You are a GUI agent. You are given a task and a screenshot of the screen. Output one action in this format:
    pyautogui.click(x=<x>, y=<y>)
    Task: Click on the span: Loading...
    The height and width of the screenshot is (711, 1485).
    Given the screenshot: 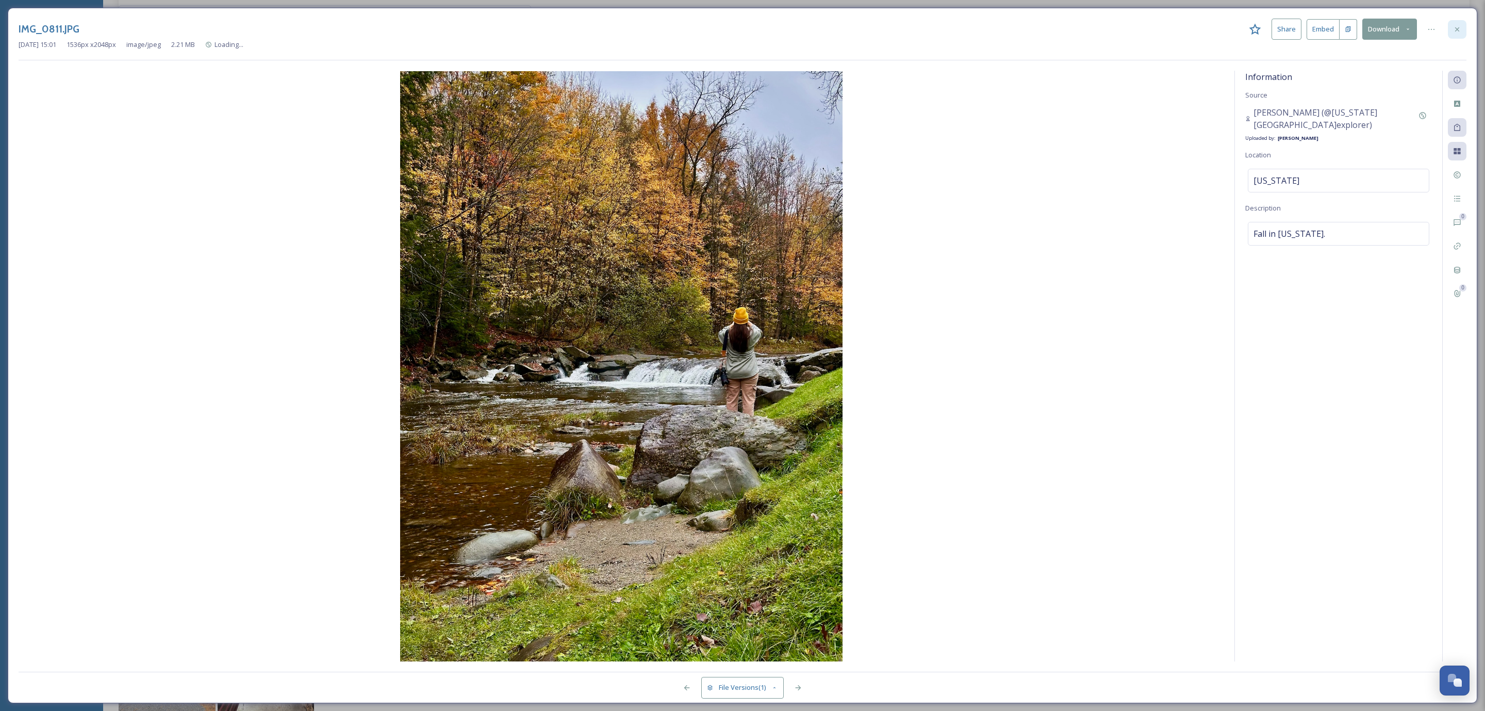 What is the action you would take?
    pyautogui.click(x=229, y=44)
    